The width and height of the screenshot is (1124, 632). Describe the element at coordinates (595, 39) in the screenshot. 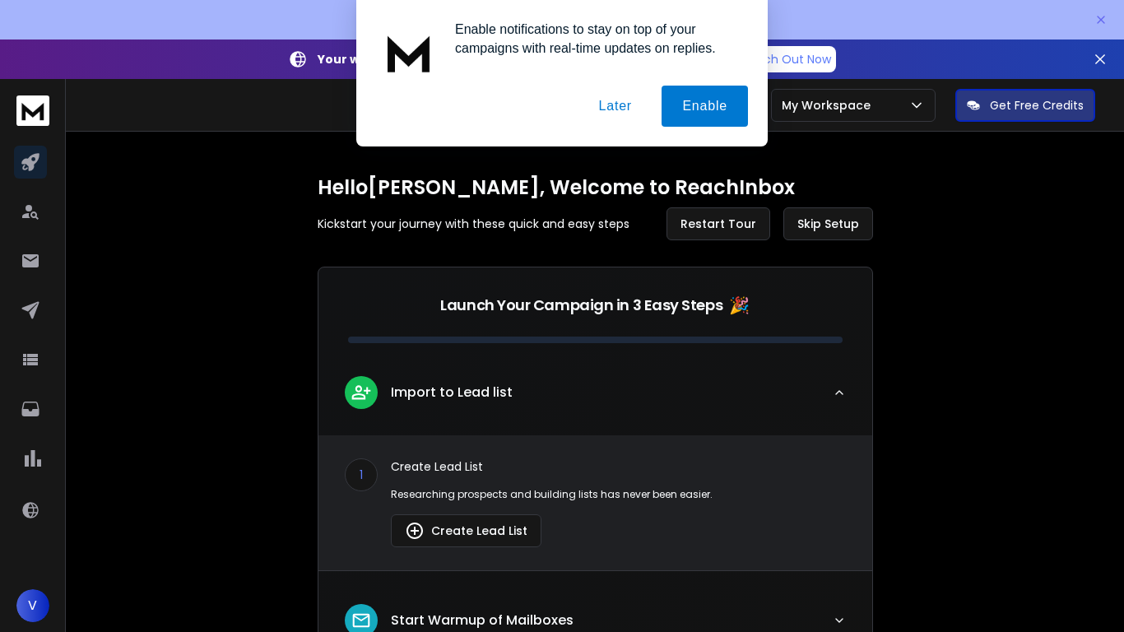

I see `div: Enable notifications to stay on top of your campaigns with real-time updates on replies.` at that location.